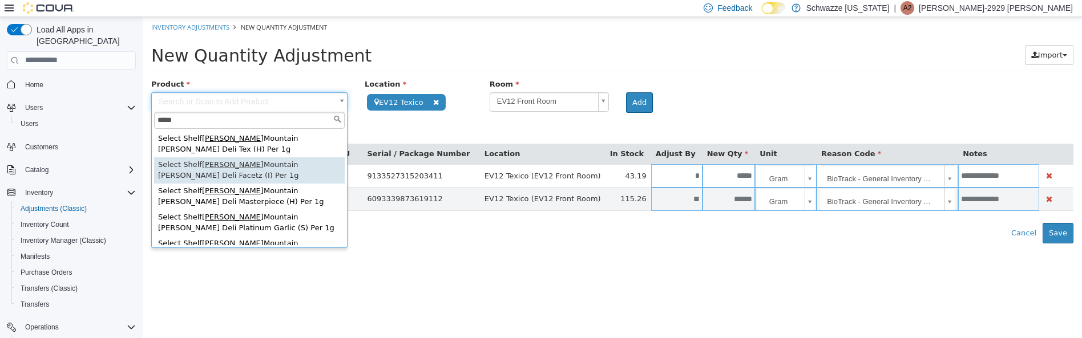  I want to click on a: Home, so click(34, 85).